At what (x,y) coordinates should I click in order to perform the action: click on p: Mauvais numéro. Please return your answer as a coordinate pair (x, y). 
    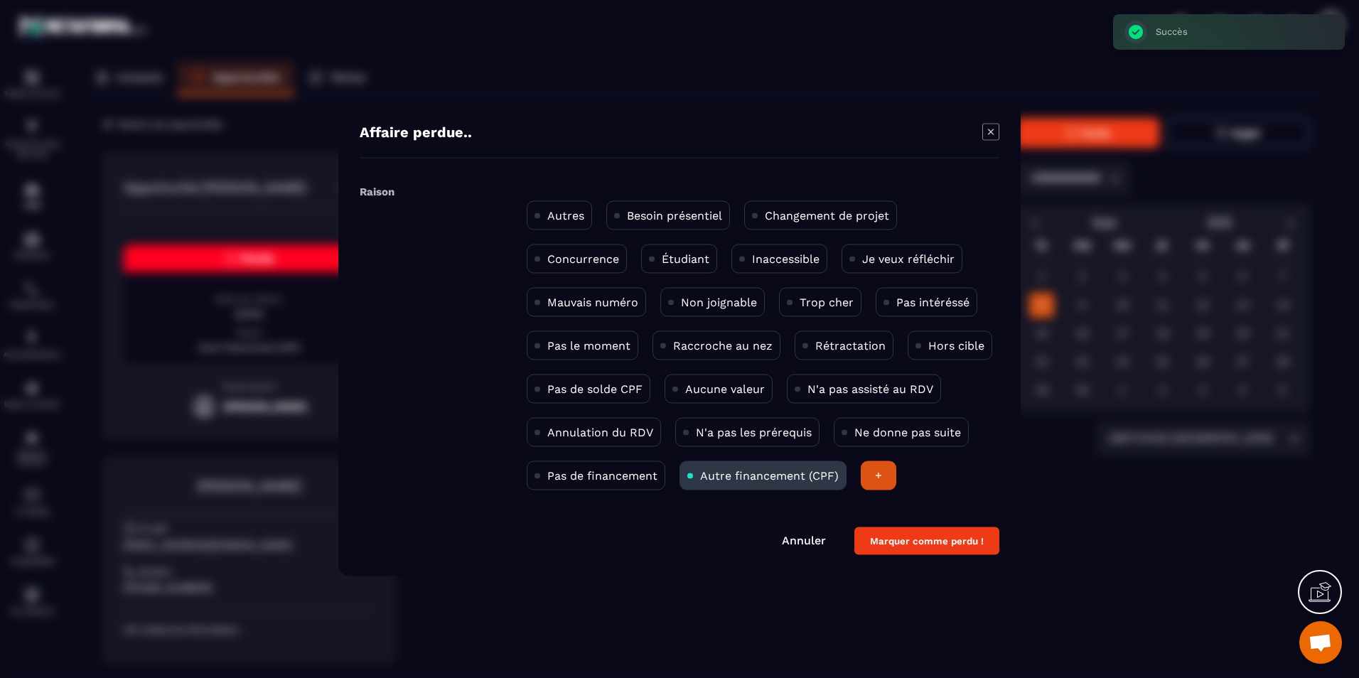
    Looking at the image, I should click on (593, 302).